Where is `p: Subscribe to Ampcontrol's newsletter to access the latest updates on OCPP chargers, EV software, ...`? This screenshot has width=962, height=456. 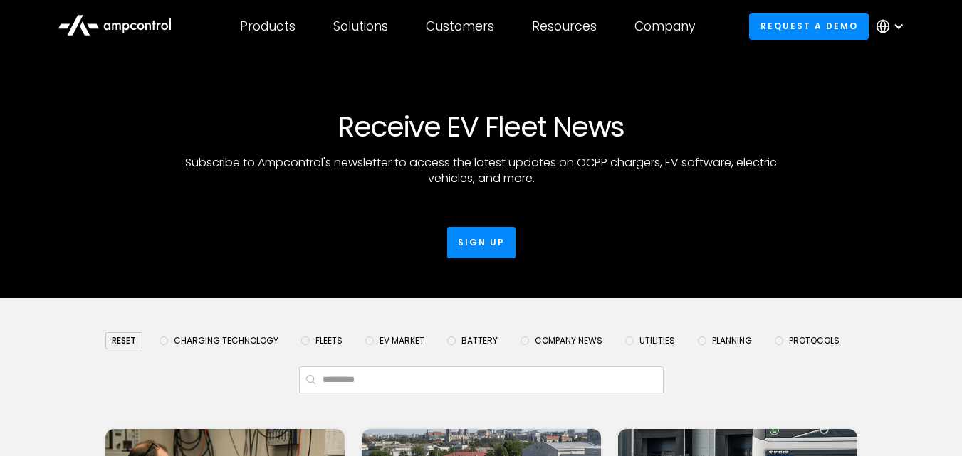 p: Subscribe to Ampcontrol's newsletter to access the latest updates on OCPP chargers, EV software, ... is located at coordinates (481, 171).